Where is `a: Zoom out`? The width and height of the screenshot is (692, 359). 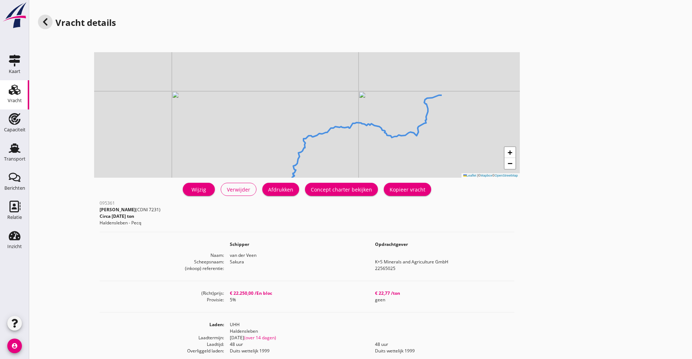 a: Zoom out is located at coordinates (510, 163).